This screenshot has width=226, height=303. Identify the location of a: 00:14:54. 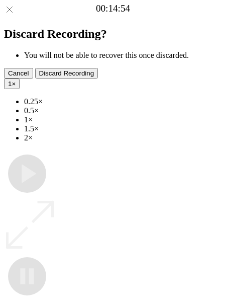
(113, 9).